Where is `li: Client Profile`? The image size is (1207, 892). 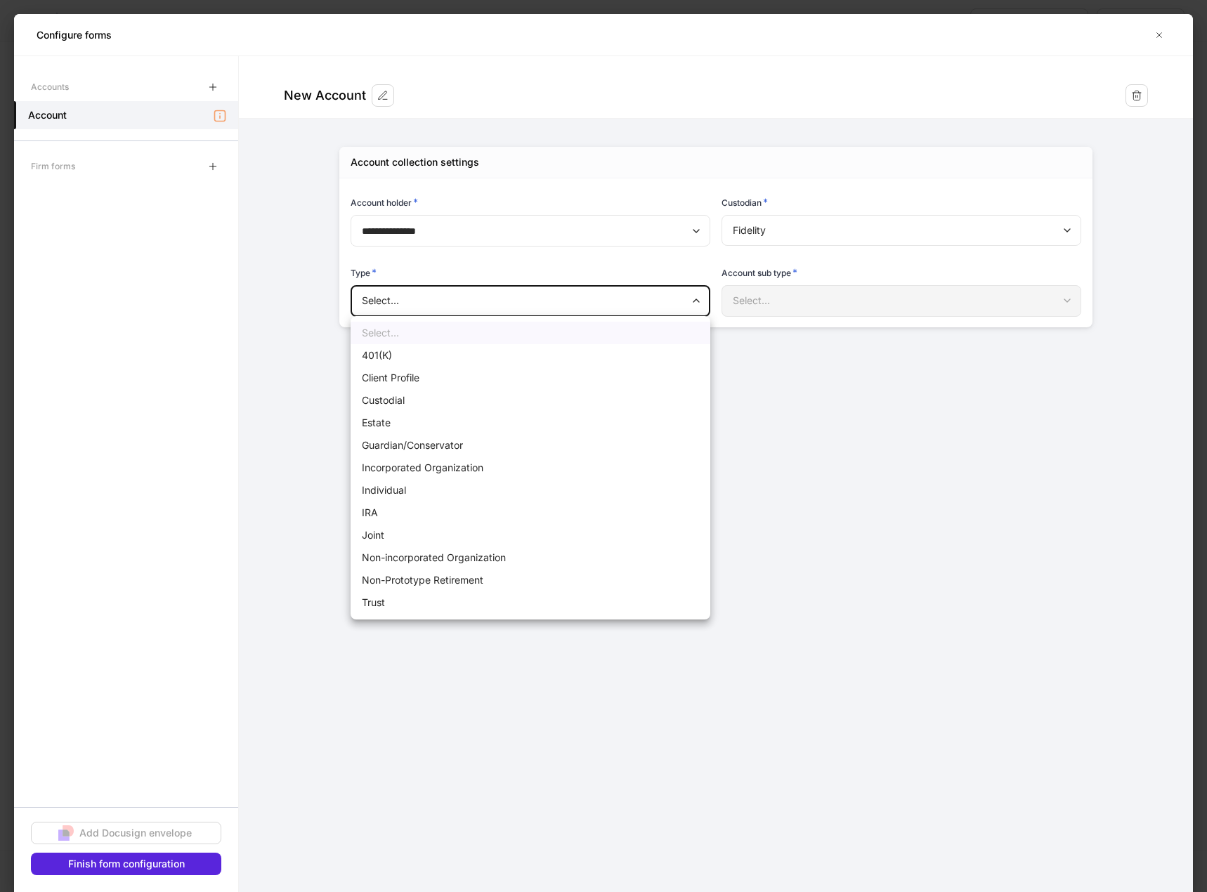 li: Client Profile is located at coordinates (531, 378).